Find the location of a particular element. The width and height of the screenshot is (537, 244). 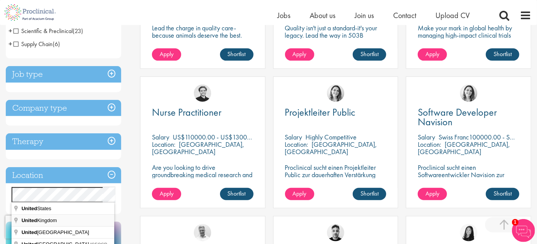

span: Software Developer Navision is located at coordinates (457, 117).